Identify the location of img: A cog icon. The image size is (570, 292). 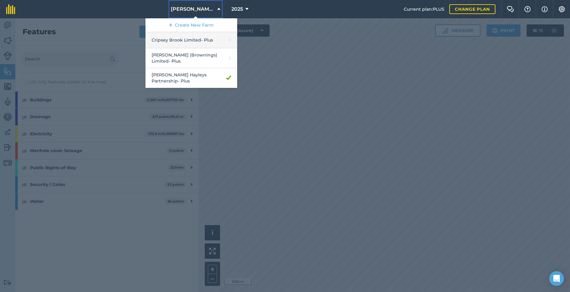
(562, 9).